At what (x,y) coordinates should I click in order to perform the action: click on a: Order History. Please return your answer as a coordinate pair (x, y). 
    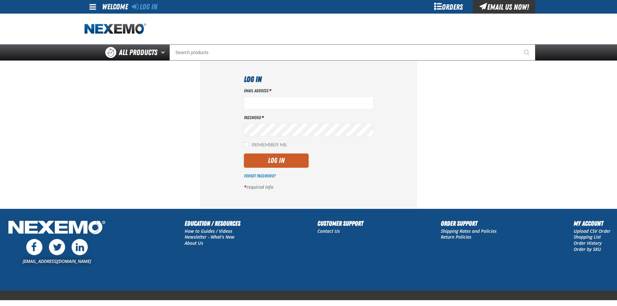
    Looking at the image, I should click on (588, 243).